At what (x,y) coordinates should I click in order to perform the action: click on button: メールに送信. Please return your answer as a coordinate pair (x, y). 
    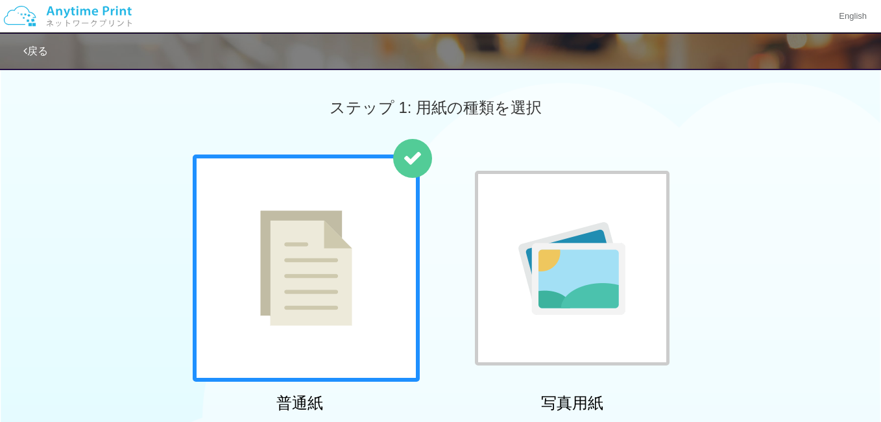
    Looking at the image, I should click on (507, 152).